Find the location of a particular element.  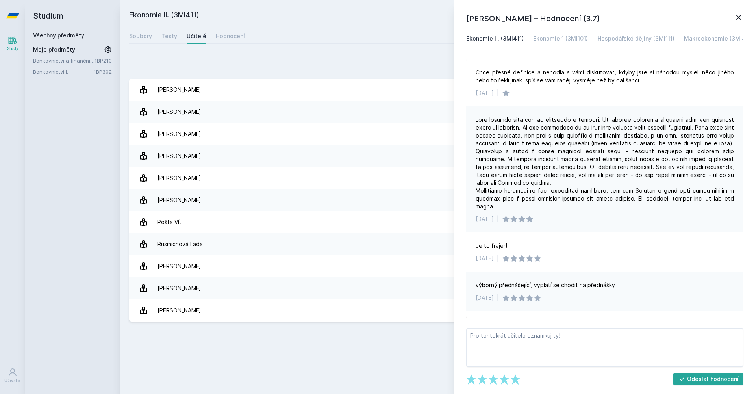

a: Rusmichová Lada 4 hodnocení 4.5 is located at coordinates (438, 244).